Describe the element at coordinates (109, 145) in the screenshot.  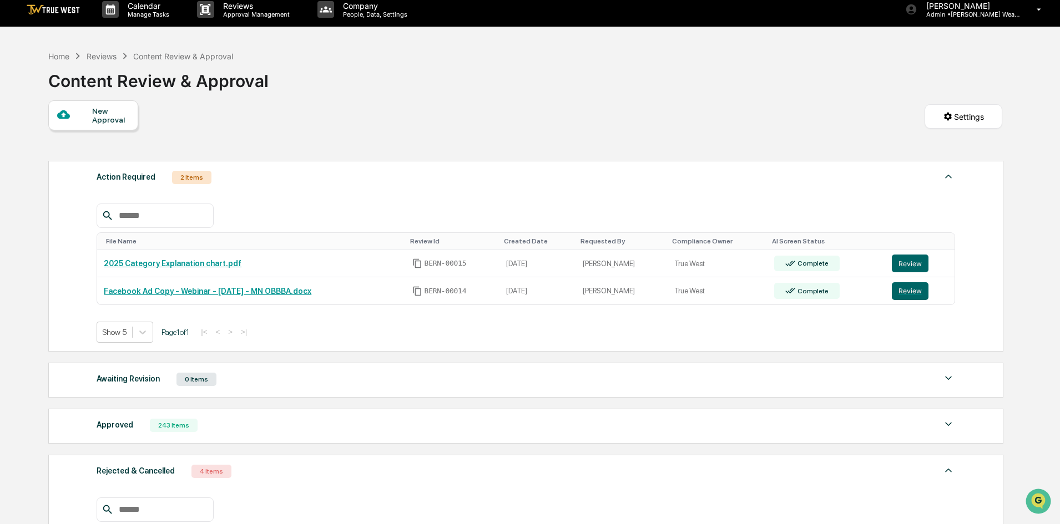
I see `a: 🗄️Attestations` at that location.